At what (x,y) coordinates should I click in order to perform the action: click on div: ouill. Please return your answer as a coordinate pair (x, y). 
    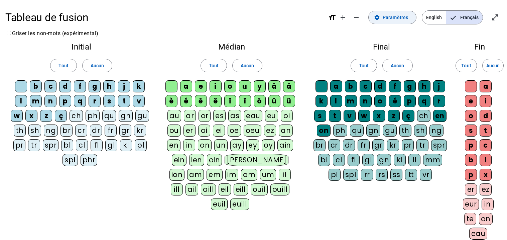
    Looking at the image, I should click on (280, 189).